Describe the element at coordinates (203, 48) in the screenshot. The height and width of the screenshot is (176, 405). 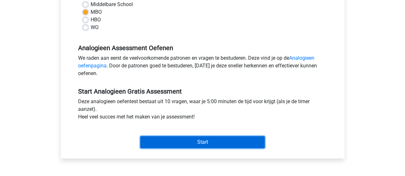
I see `h5: Analogieen Assessment Oefenen` at that location.